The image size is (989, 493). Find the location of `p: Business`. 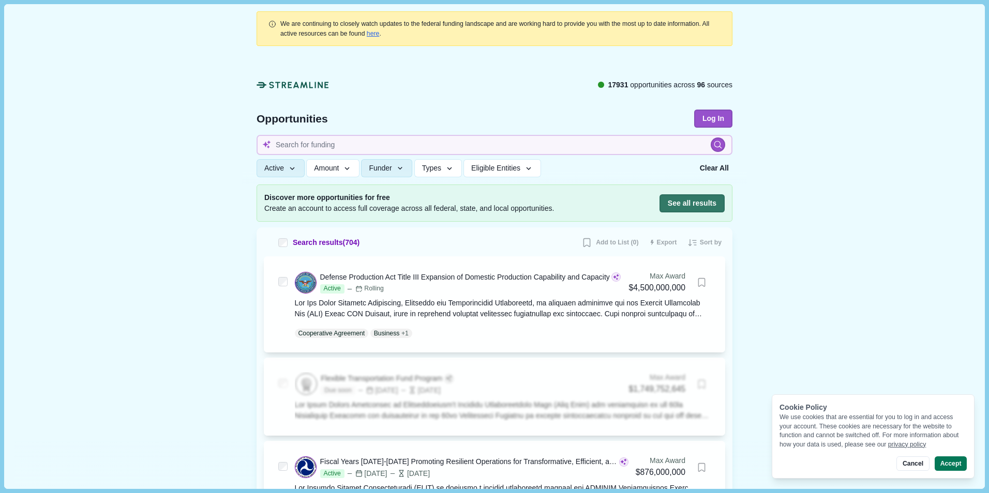

p: Business is located at coordinates (387, 333).